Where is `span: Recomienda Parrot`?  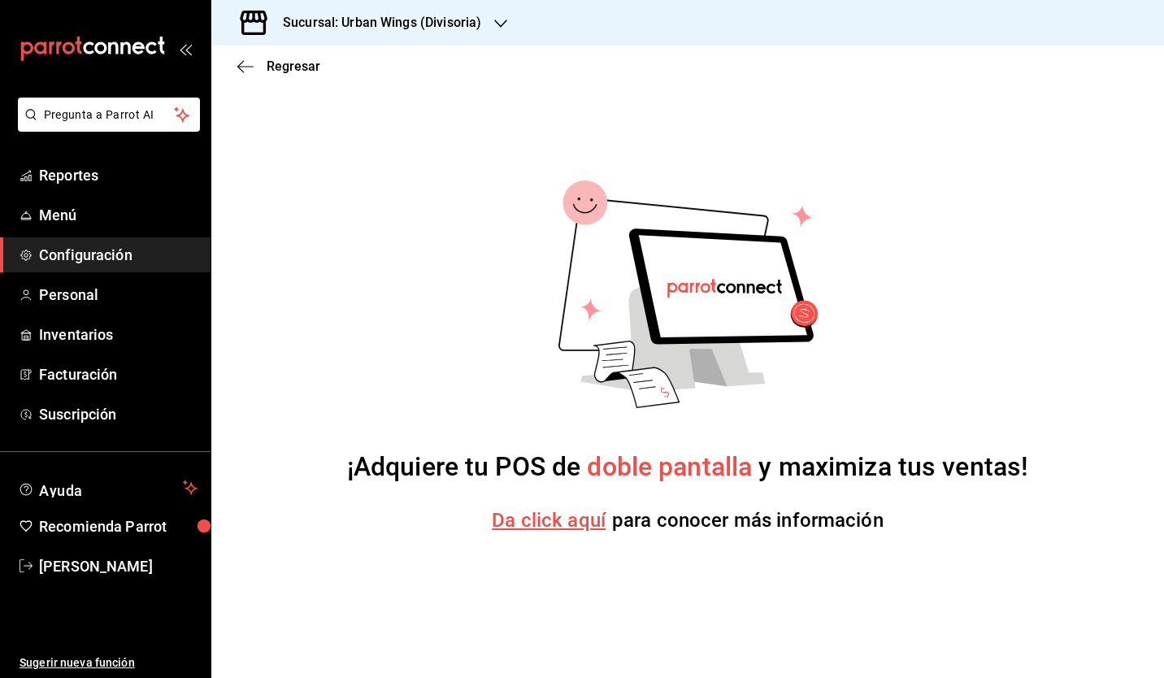
span: Recomienda Parrot is located at coordinates (118, 526).